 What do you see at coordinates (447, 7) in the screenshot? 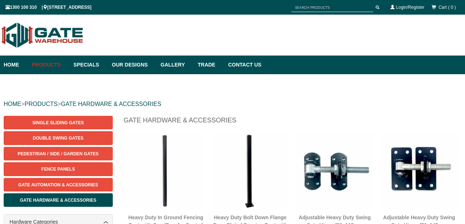
I see `span: Cart ( 0 )` at bounding box center [447, 7].